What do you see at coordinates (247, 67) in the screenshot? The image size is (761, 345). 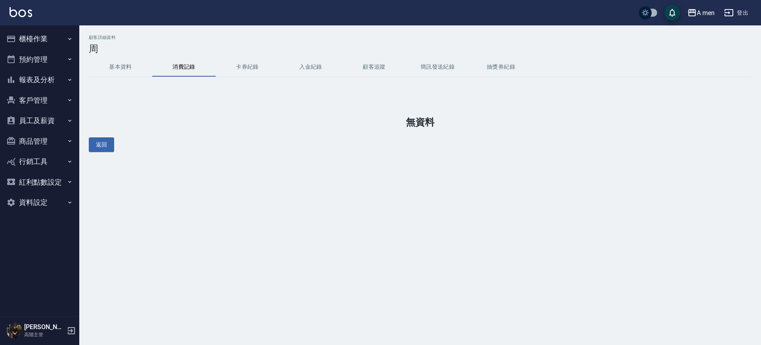 I see `button: 卡券紀錄` at bounding box center [247, 67].